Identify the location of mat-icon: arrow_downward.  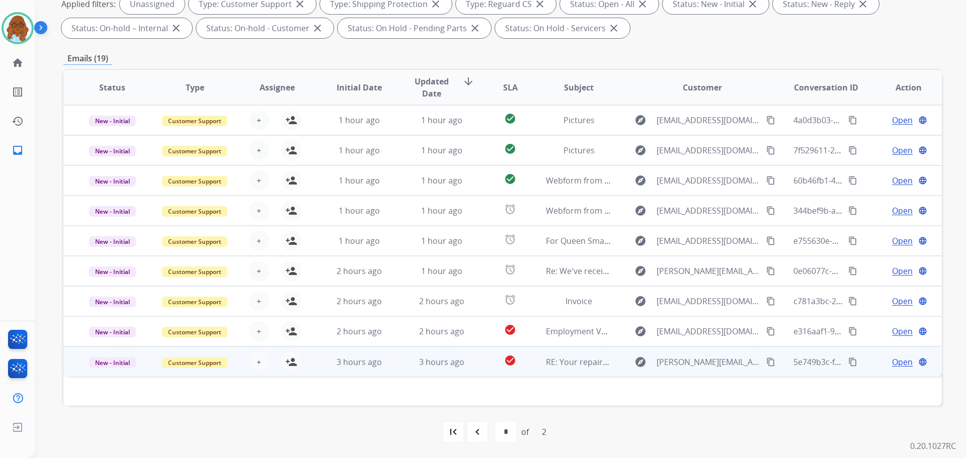
(468, 81).